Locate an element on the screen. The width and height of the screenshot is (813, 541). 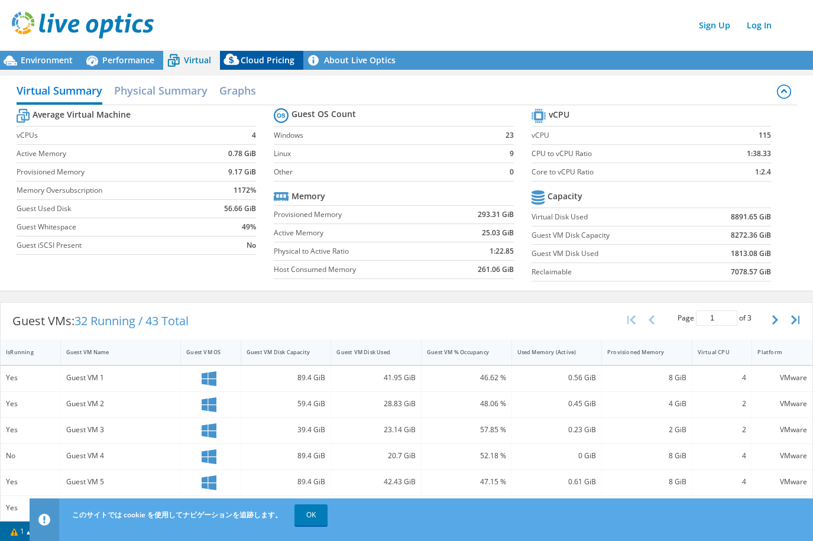
div: 28.83 GiB is located at coordinates (376, 404).